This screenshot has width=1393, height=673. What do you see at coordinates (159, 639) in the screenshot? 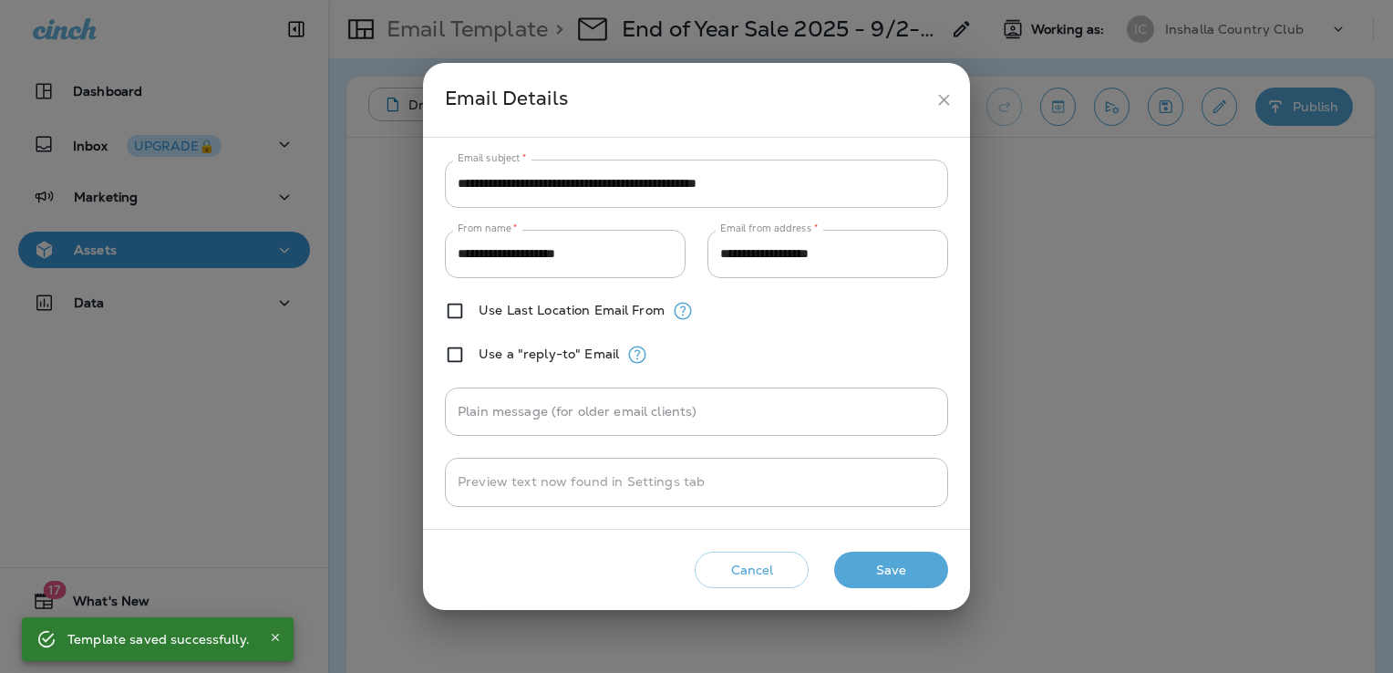
I see `div: Template saved successfully.` at bounding box center [159, 639].